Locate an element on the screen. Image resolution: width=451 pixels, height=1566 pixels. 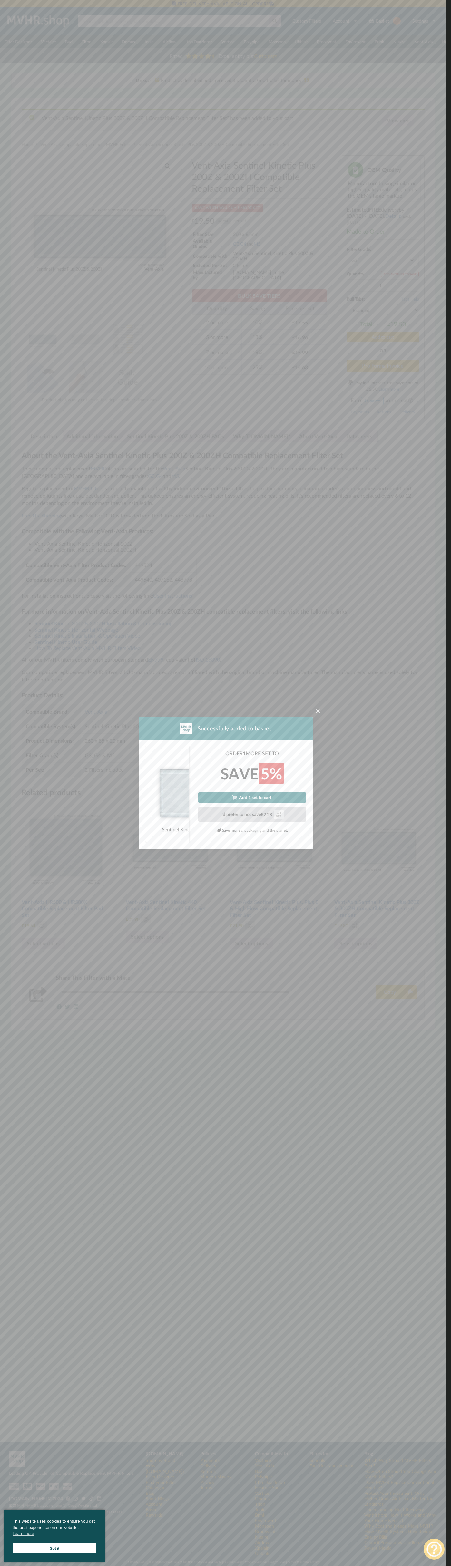
div: cookieconsent is located at coordinates (54, 1536).